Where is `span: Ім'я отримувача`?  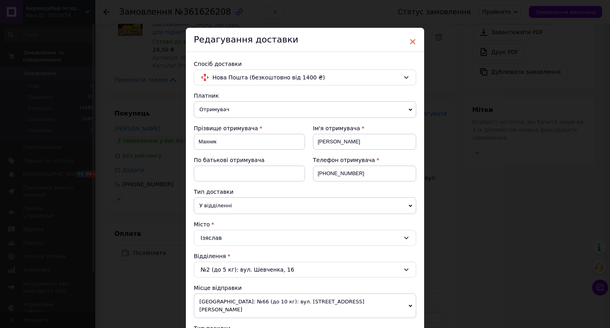
span: Ім'я отримувача is located at coordinates (336, 128).